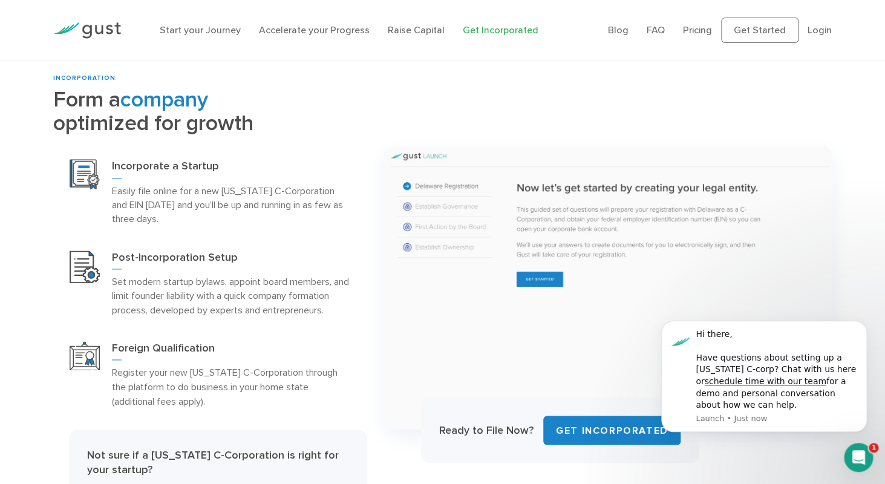 This screenshot has height=484, width=885. Describe the element at coordinates (164, 99) in the screenshot. I see `span: company` at that location.